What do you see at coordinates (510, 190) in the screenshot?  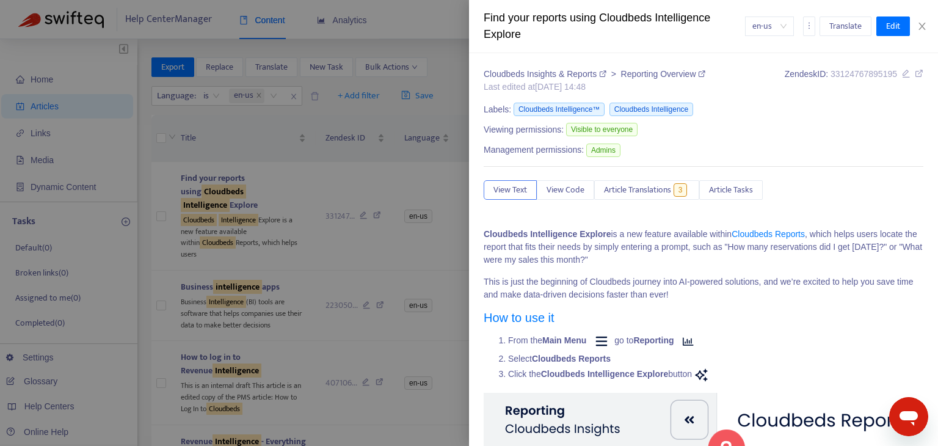 I see `span: View Text` at bounding box center [510, 190].